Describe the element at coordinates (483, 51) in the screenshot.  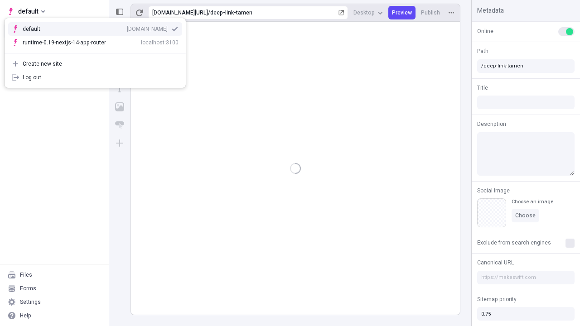
I see `span: Path` at that location.